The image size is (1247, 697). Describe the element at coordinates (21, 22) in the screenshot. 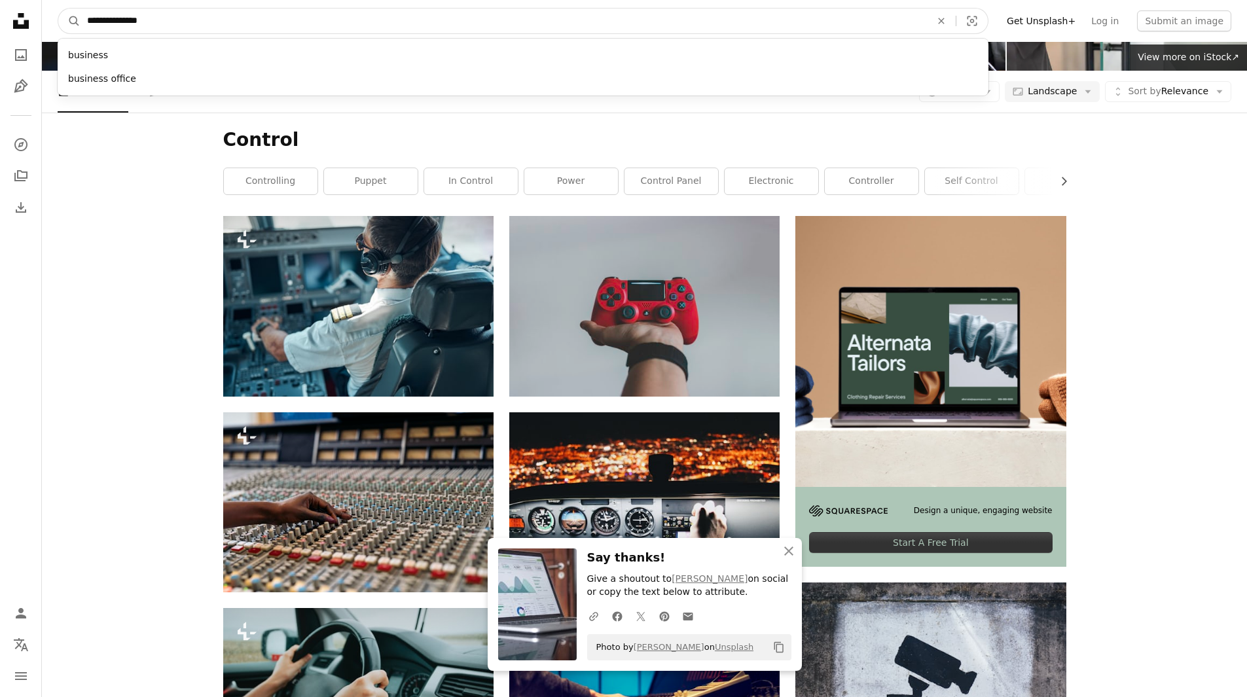

I see `a: Home — Unsplash` at that location.